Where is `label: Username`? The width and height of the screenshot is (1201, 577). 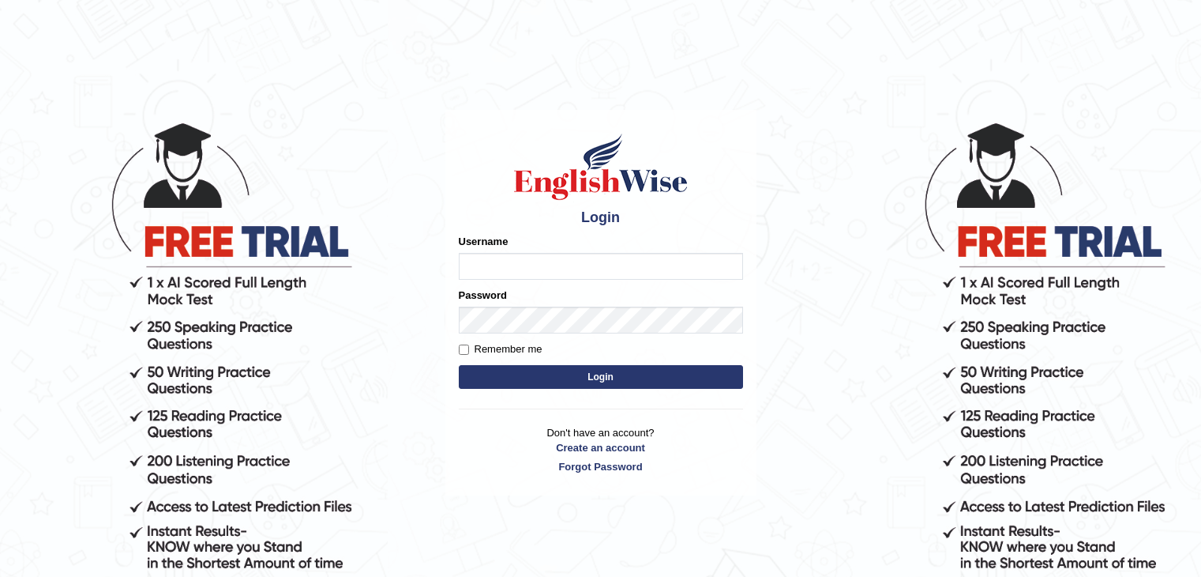 label: Username is located at coordinates (483, 241).